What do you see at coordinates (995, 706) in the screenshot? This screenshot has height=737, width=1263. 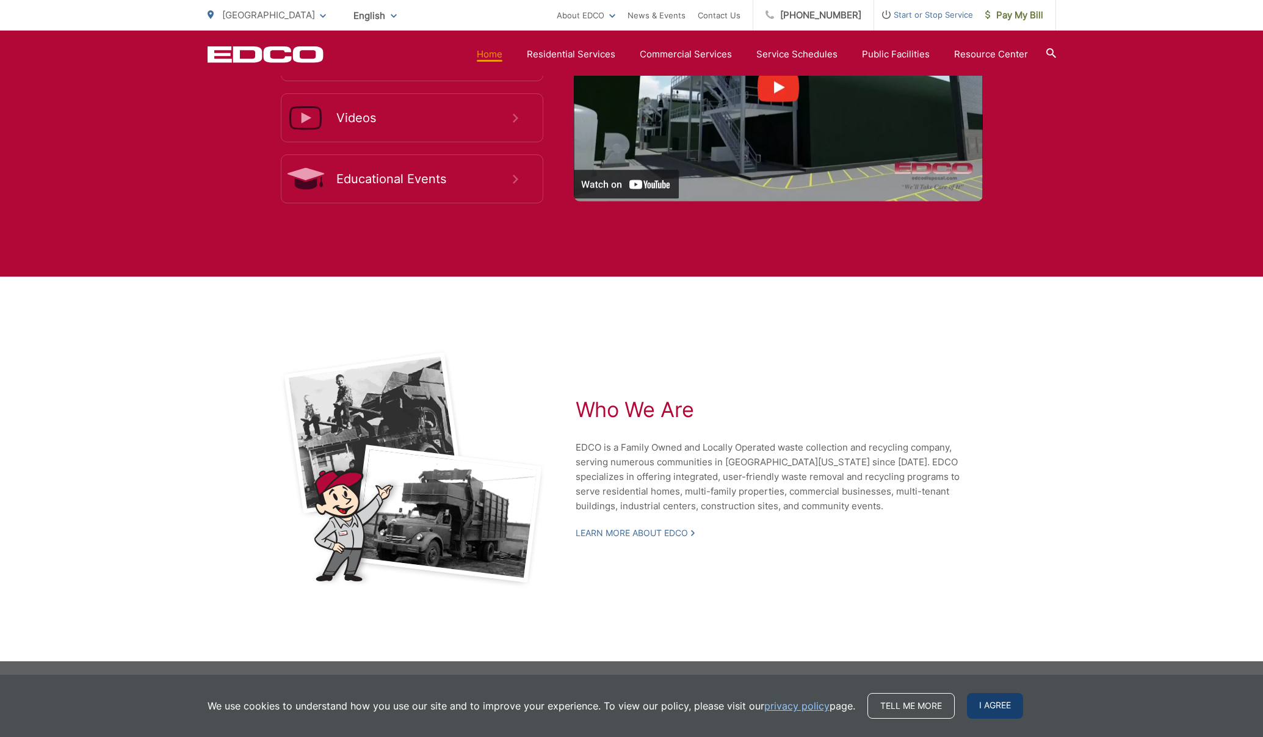 I see `span: I agree` at bounding box center [995, 706].